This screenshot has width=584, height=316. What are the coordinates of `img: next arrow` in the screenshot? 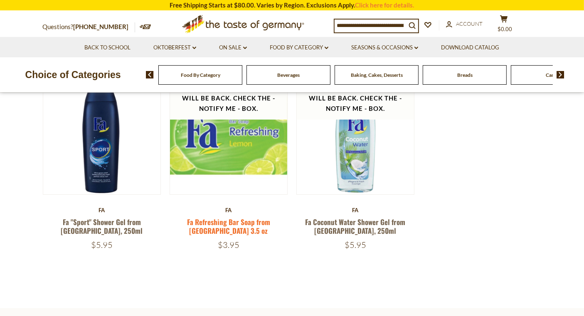 It's located at (561, 75).